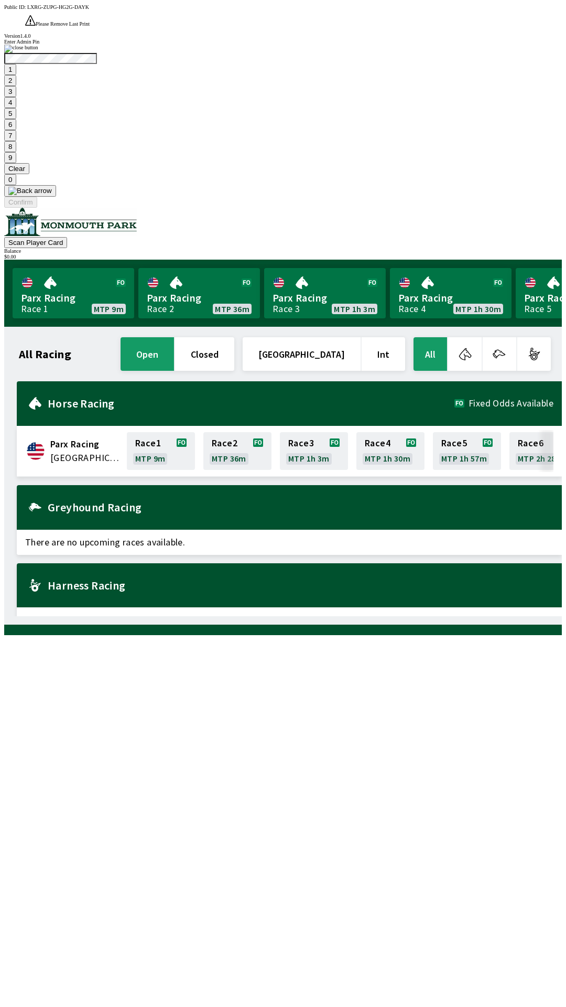  Describe the element at coordinates (70, 222) in the screenshot. I see `img: venue logo` at that location.